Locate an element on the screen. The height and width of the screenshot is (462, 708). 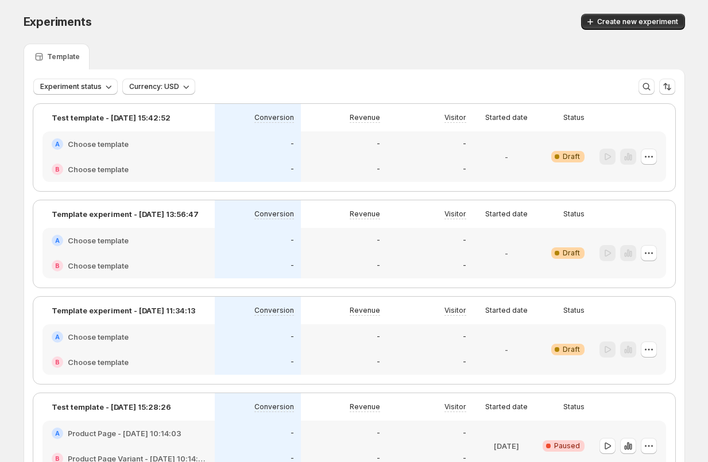
button: Currency: USD is located at coordinates (158, 87).